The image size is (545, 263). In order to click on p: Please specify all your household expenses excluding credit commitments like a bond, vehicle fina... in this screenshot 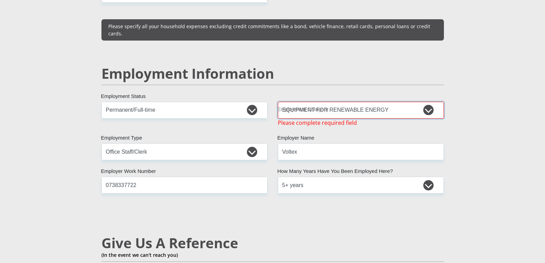, I will do `click(273, 30)`.